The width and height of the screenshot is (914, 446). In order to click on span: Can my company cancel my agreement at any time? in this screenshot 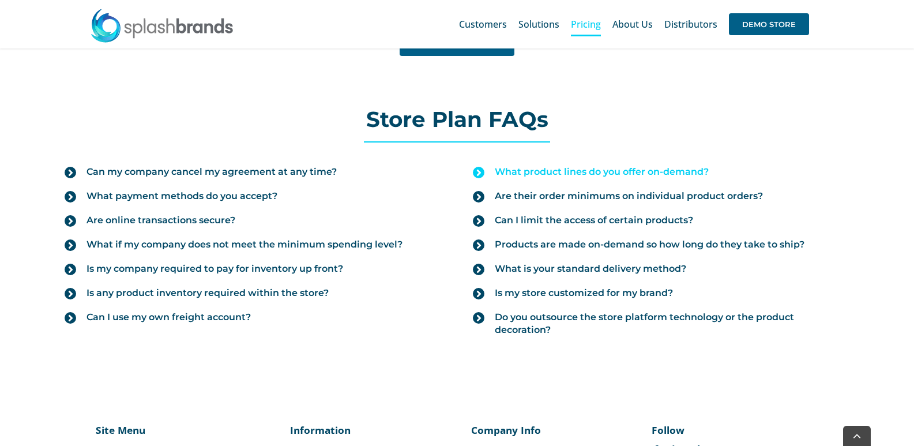, I will do `click(212, 172)`.